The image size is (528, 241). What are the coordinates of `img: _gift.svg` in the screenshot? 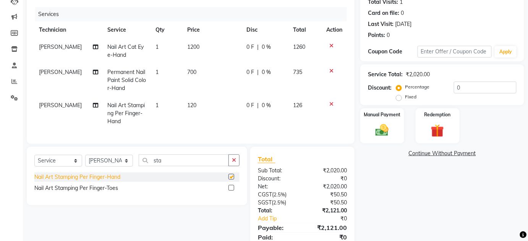 It's located at (437, 131).